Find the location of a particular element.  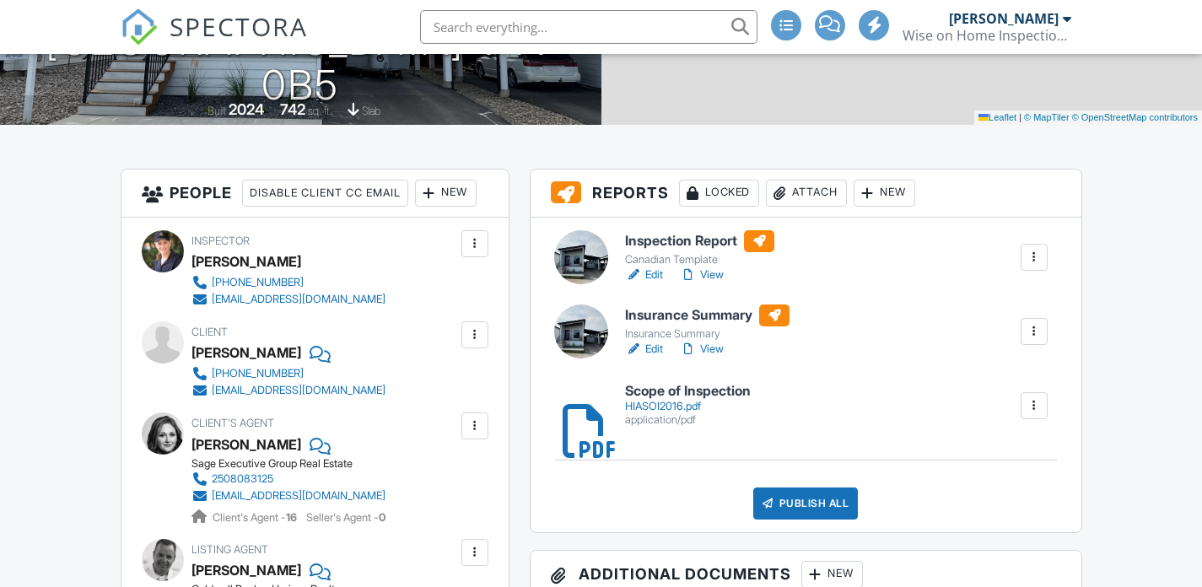

span: slab is located at coordinates (371, 111).